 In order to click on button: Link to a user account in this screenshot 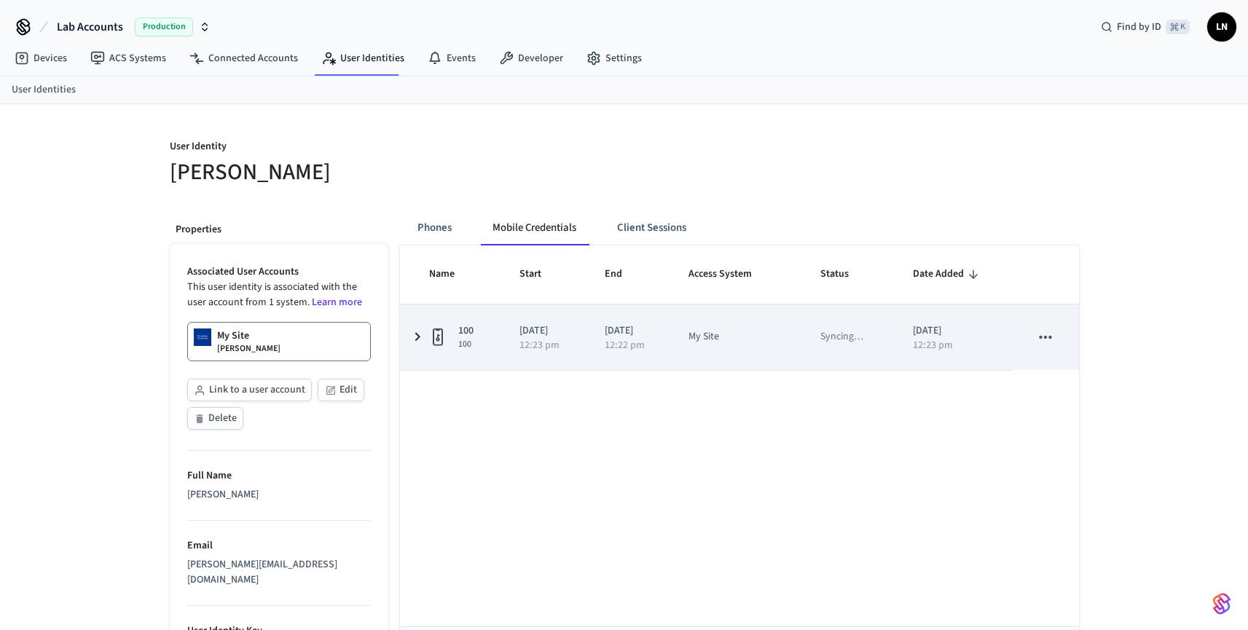, I will do `click(249, 390)`.